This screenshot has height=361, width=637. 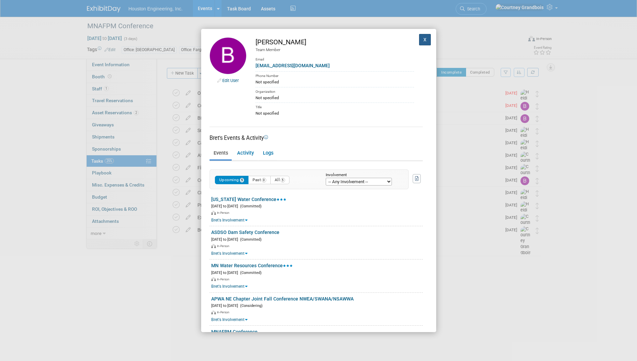 I want to click on a: Edit User, so click(x=231, y=80).